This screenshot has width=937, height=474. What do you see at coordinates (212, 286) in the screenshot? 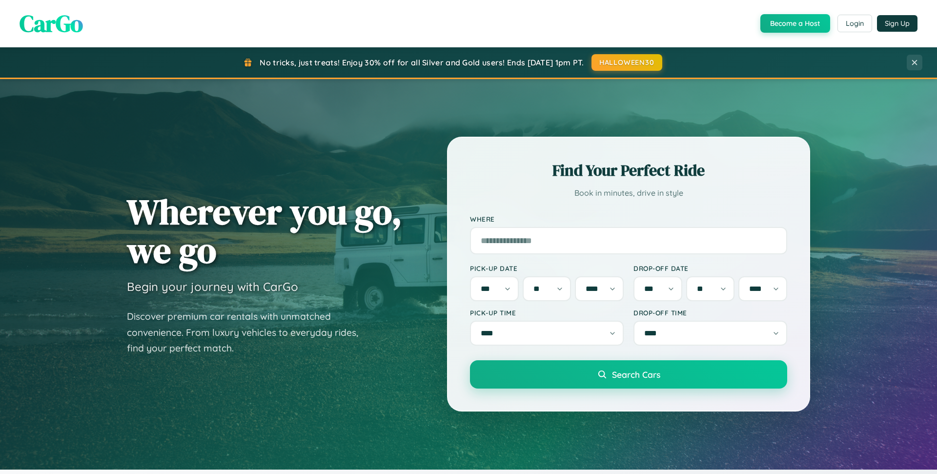
I see `h3: Begin your journey with CarGo` at bounding box center [212, 286].